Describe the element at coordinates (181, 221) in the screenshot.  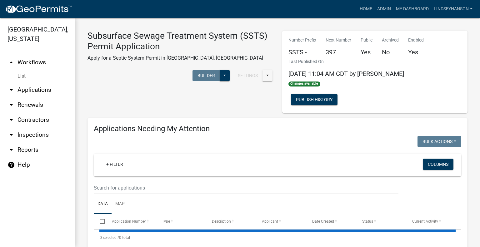
I see `datatable-header-cell: Type` at that location.